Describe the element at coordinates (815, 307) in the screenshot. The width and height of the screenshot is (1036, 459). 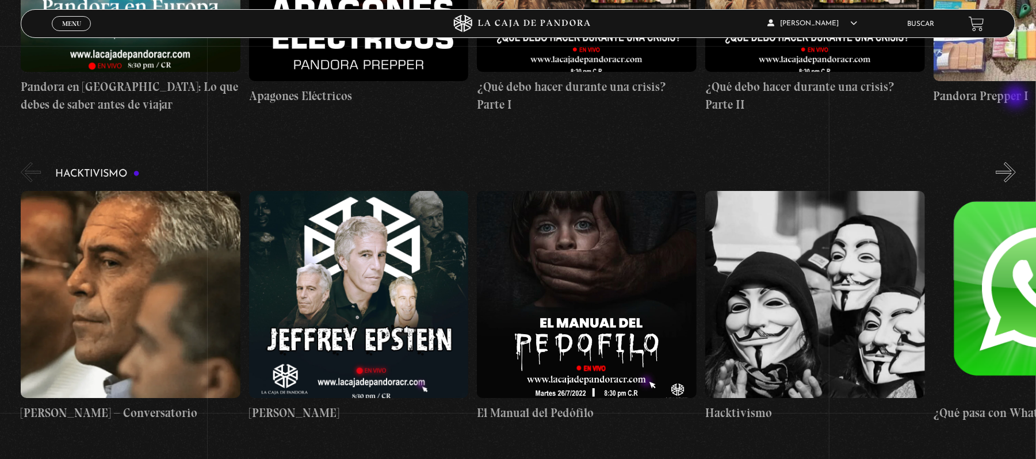
I see `a: Hacktivismo` at that location.